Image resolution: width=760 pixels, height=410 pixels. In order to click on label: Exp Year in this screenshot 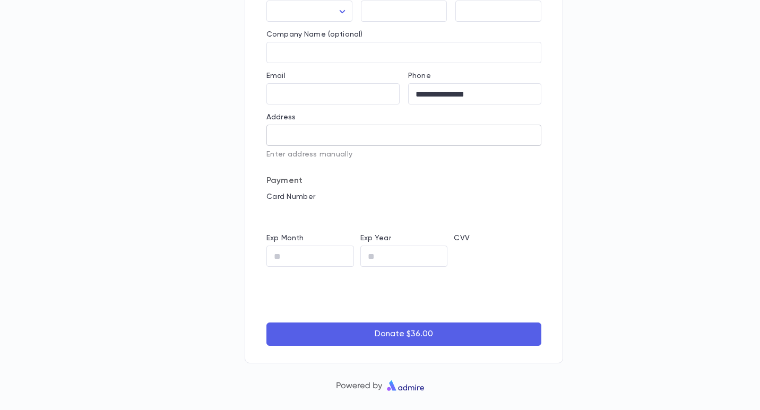, I will do `click(376, 238)`.